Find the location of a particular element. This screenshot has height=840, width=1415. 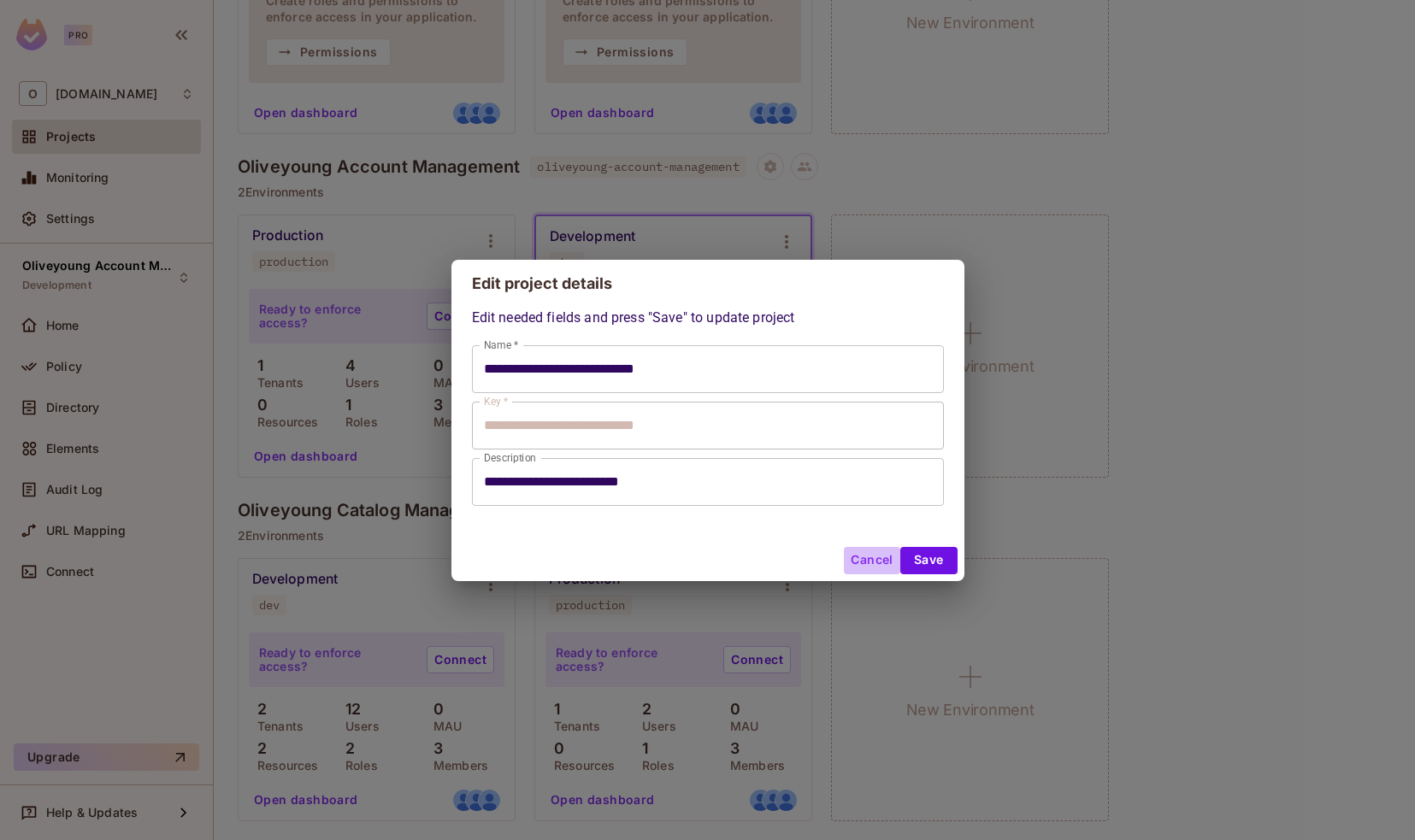

label: Key * is located at coordinates (496, 401).